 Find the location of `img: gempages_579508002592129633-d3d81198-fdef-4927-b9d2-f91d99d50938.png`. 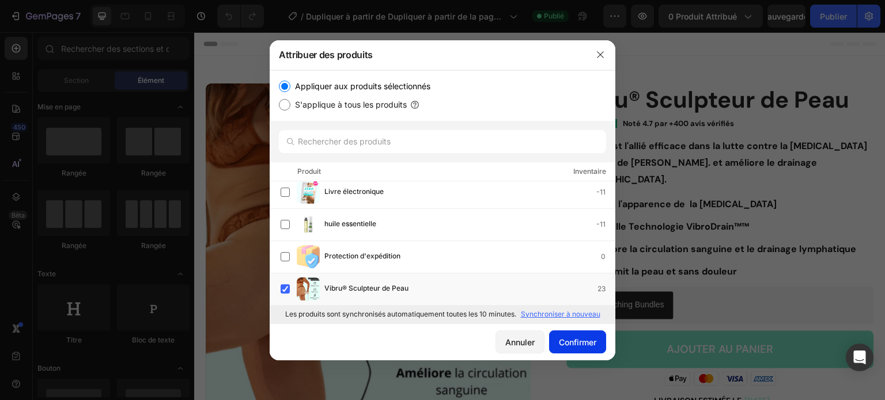

img: gempages_579508002592129633-d3d81198-fdef-4927-b9d2-f91d99d50938.png is located at coordinates (527, 346).